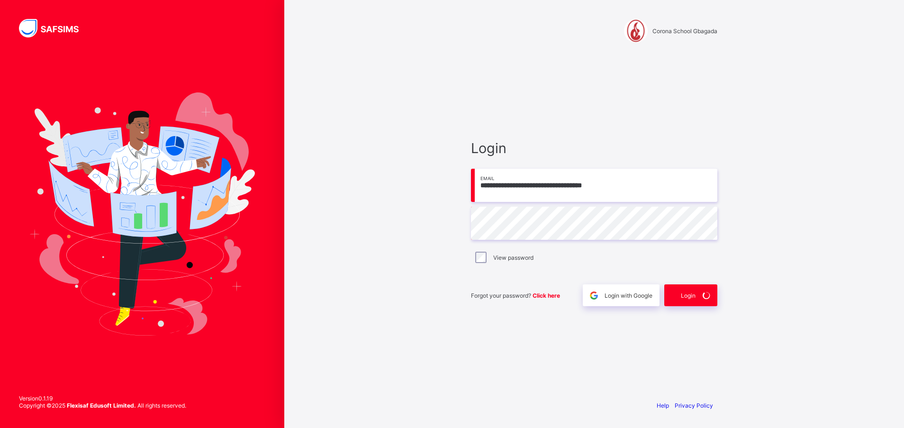  What do you see at coordinates (629, 295) in the screenshot?
I see `span: Login with Google` at bounding box center [629, 295].